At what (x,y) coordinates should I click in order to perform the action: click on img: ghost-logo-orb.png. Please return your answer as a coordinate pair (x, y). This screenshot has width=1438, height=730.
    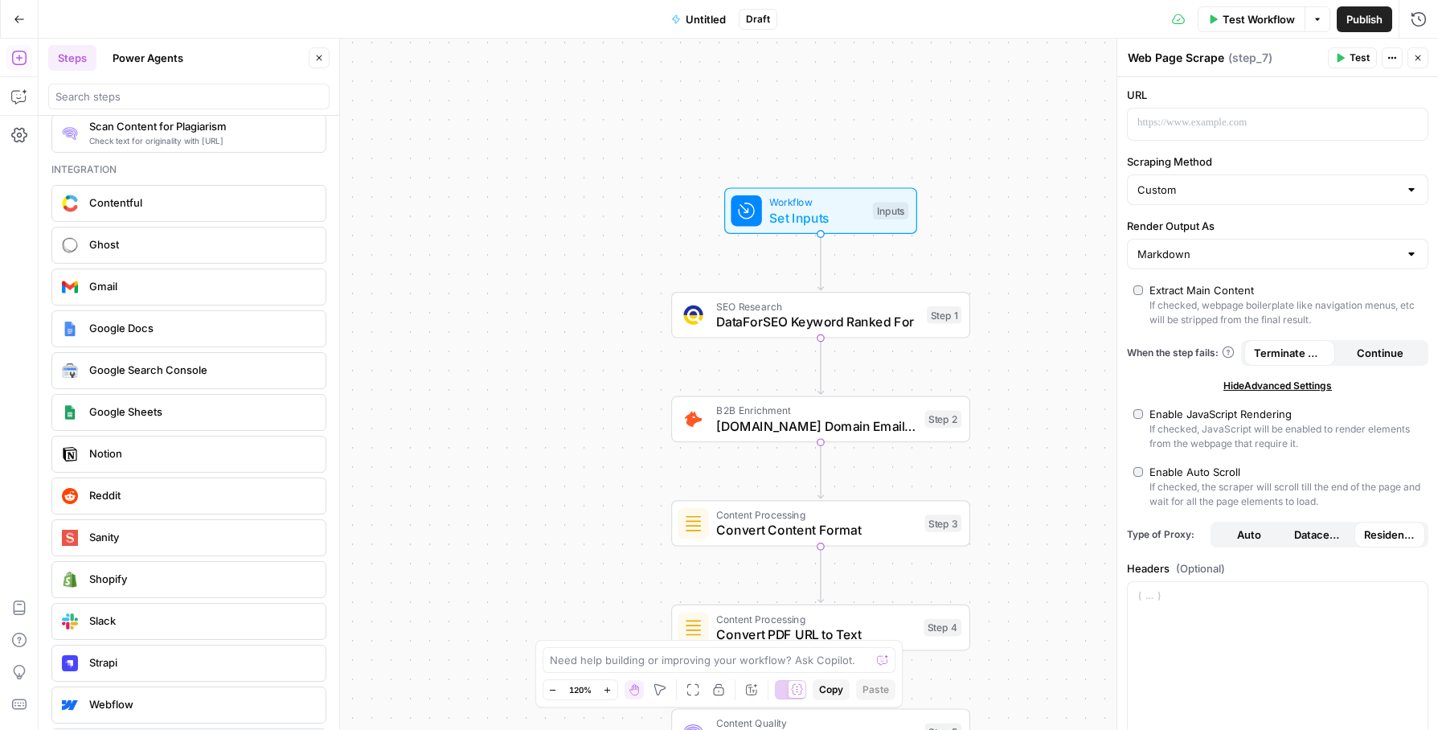
    Looking at the image, I should click on (70, 245).